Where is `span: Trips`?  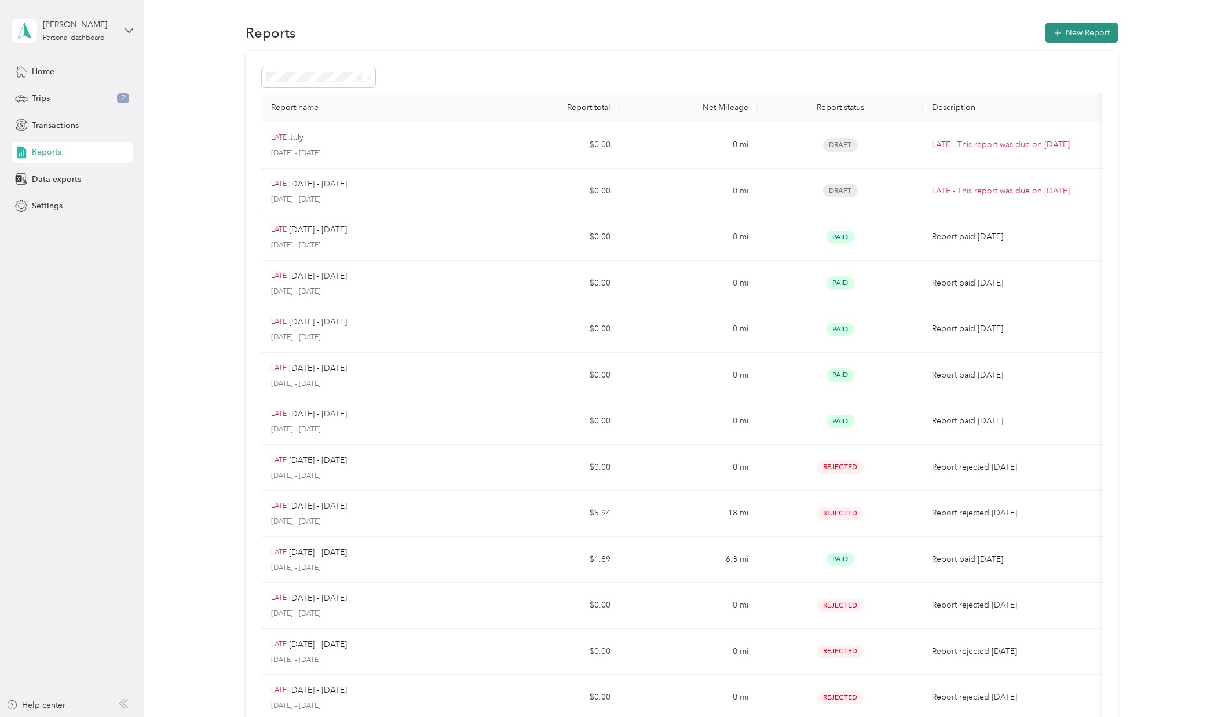
span: Trips is located at coordinates (41, 98).